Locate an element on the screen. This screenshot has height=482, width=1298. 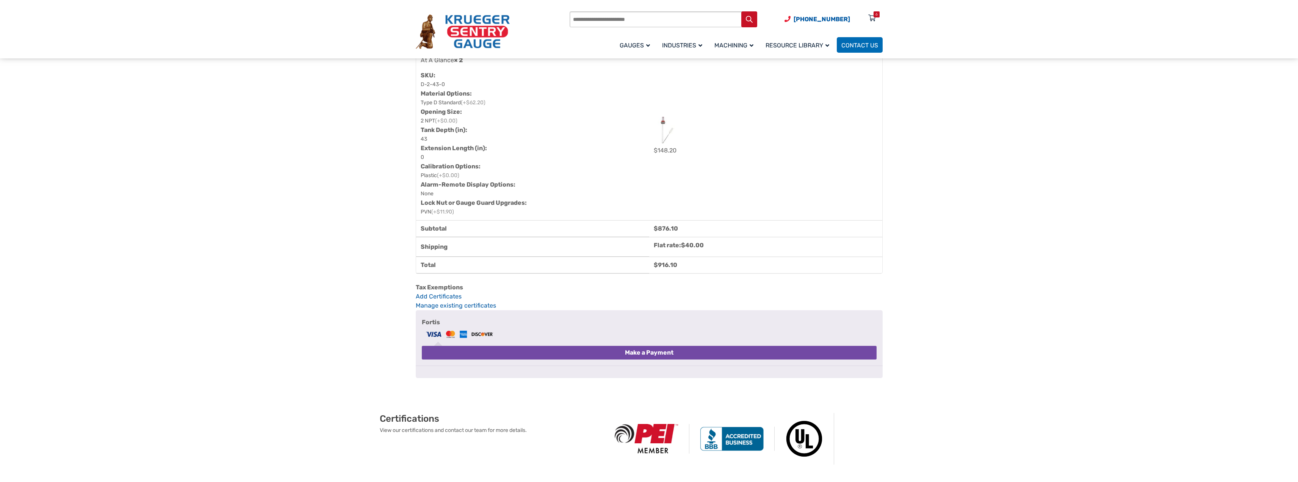
span: Contact Us is located at coordinates (860, 45).